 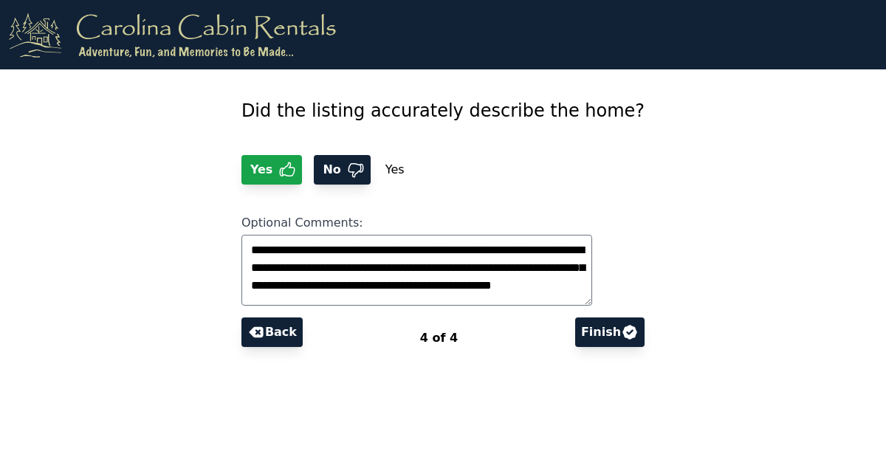 I want to click on span: Did the listing accurately describe the home?, so click(x=443, y=111).